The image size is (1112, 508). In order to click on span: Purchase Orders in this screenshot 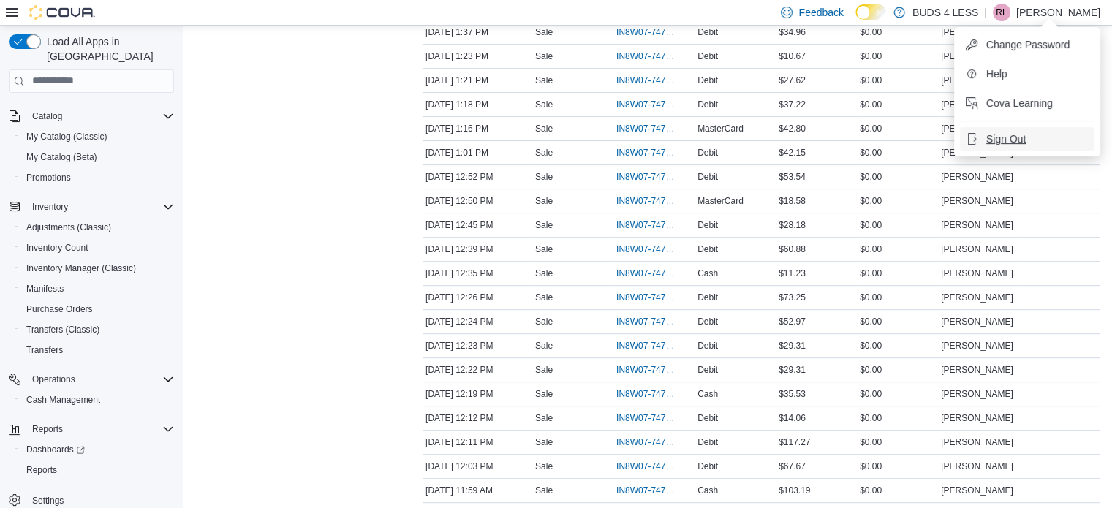, I will do `click(59, 309)`.